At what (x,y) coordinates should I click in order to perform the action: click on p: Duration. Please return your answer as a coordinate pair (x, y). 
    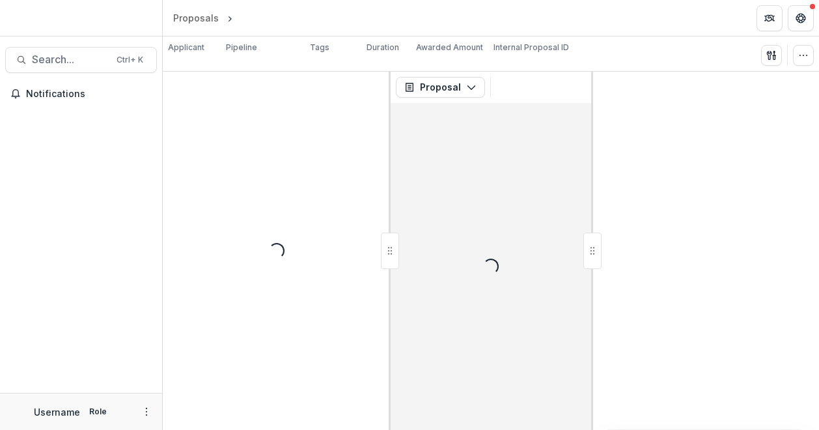
    Looking at the image, I should click on (383, 48).